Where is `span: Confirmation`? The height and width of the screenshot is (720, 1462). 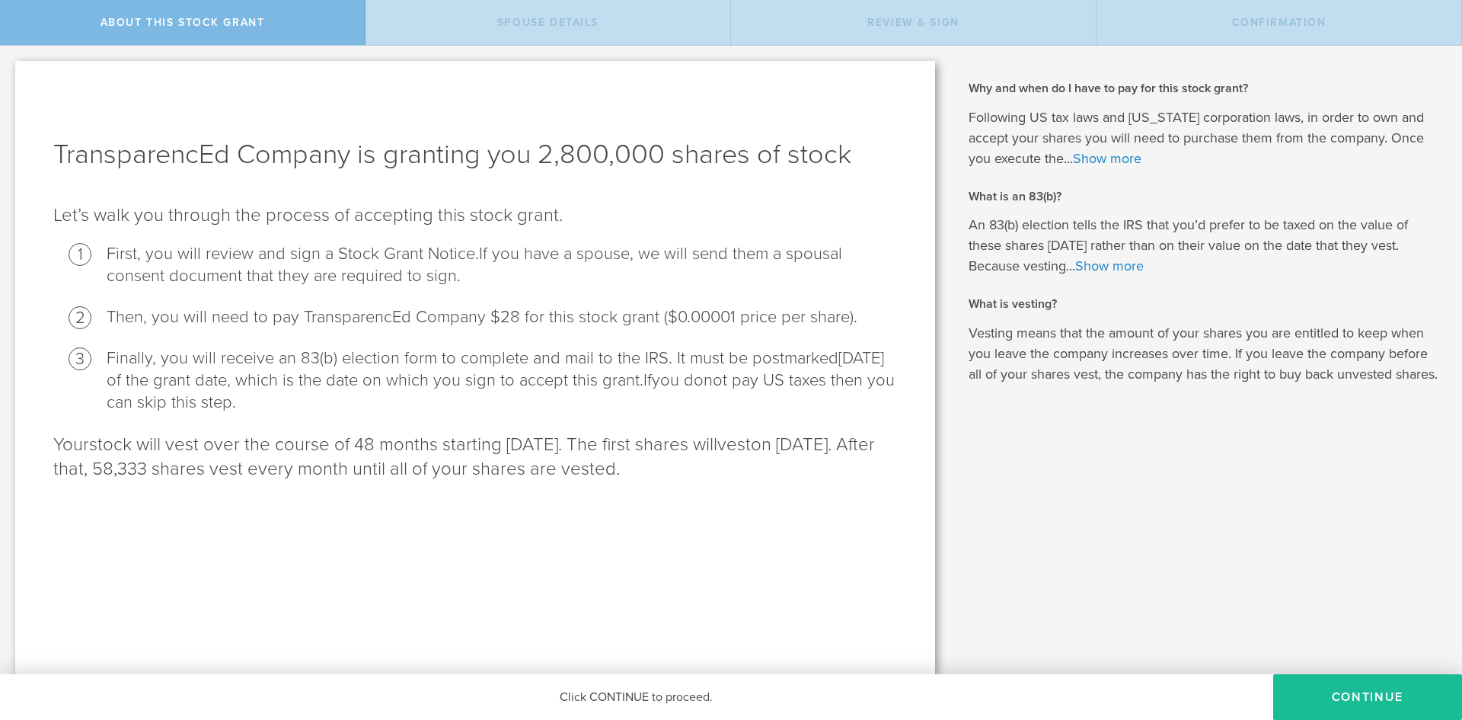 span: Confirmation is located at coordinates (1279, 22).